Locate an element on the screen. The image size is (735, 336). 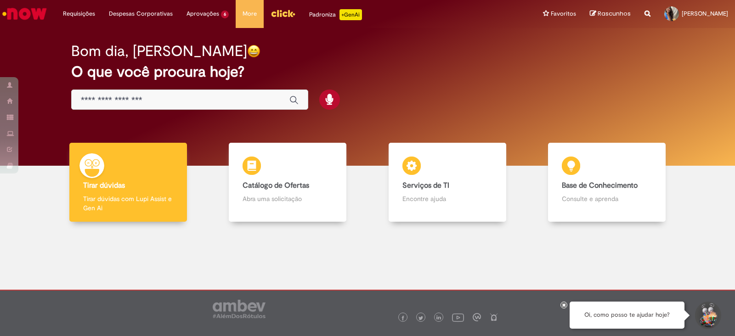
img: click_logo_yellow_360x200.png is located at coordinates (283, 13).